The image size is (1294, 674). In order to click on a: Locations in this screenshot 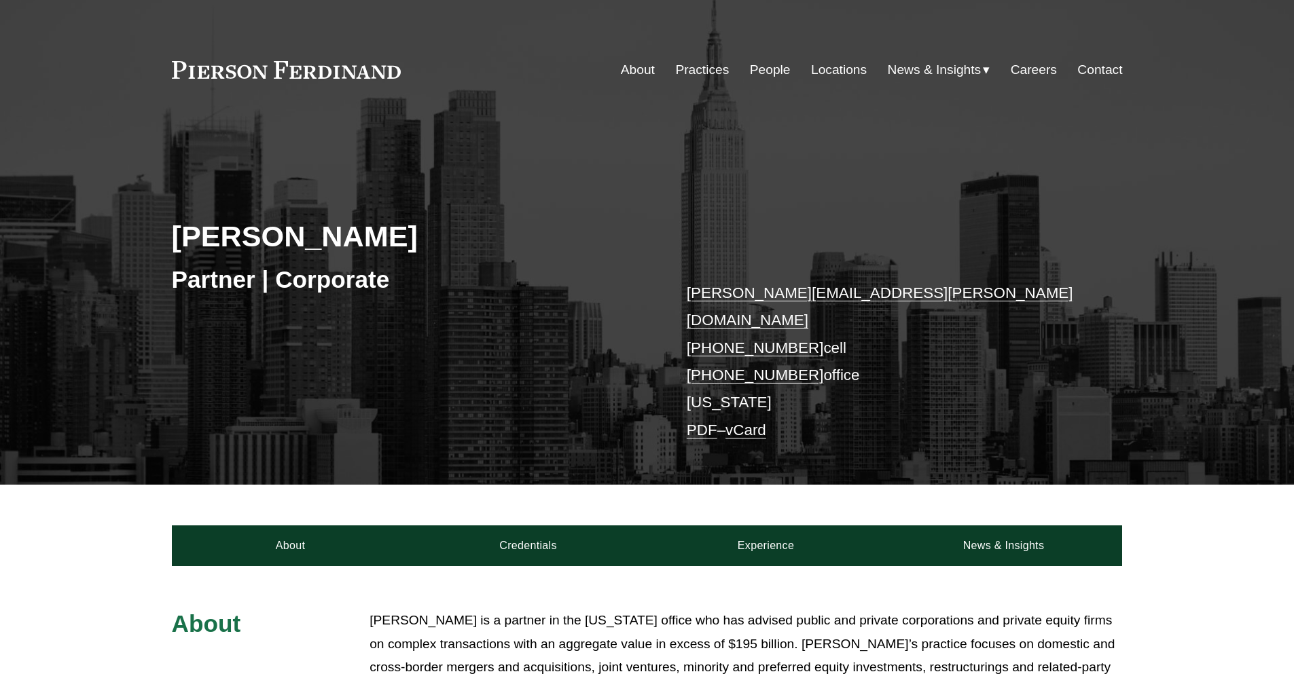, I will do `click(839, 70)`.